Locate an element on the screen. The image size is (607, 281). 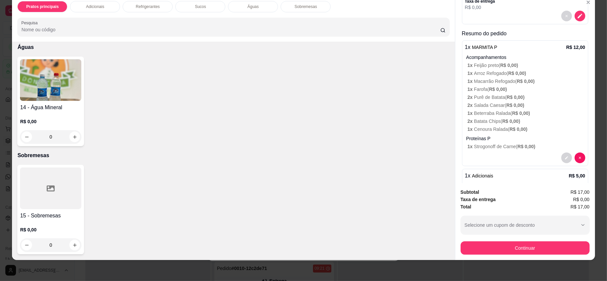
p: Salada Caesar ( is located at coordinates (526, 105).